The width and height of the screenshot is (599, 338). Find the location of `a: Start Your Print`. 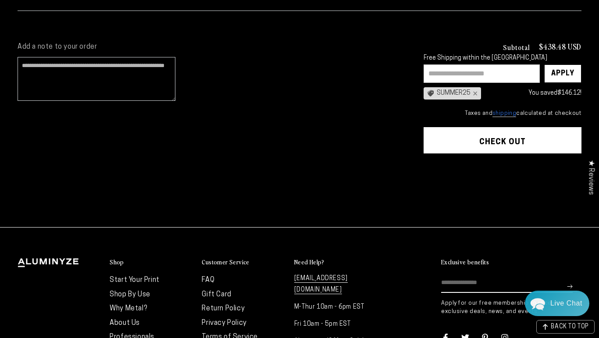

a: Start Your Print is located at coordinates (135, 280).